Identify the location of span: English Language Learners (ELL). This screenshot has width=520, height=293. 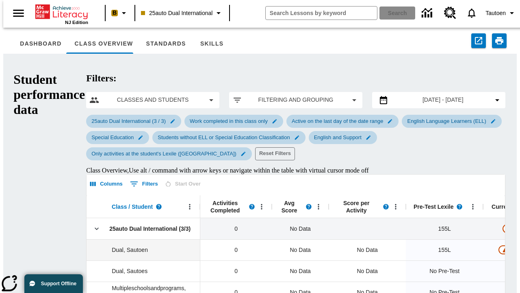
(447, 121).